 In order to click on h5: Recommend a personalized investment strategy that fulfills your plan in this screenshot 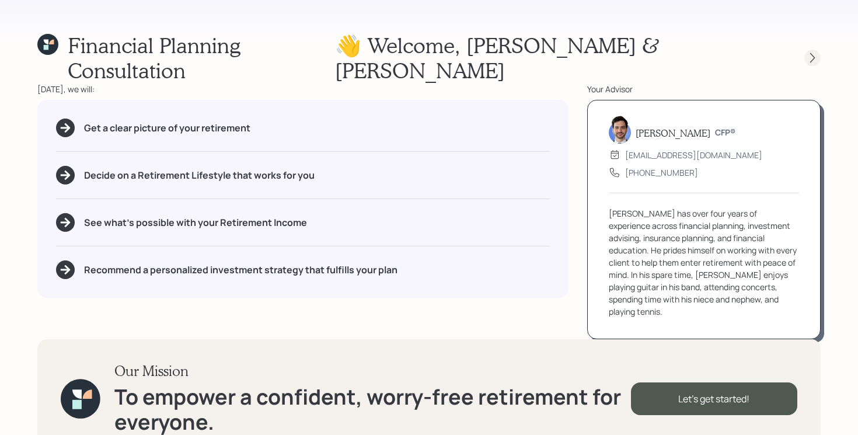, I will do `click(240, 270)`.